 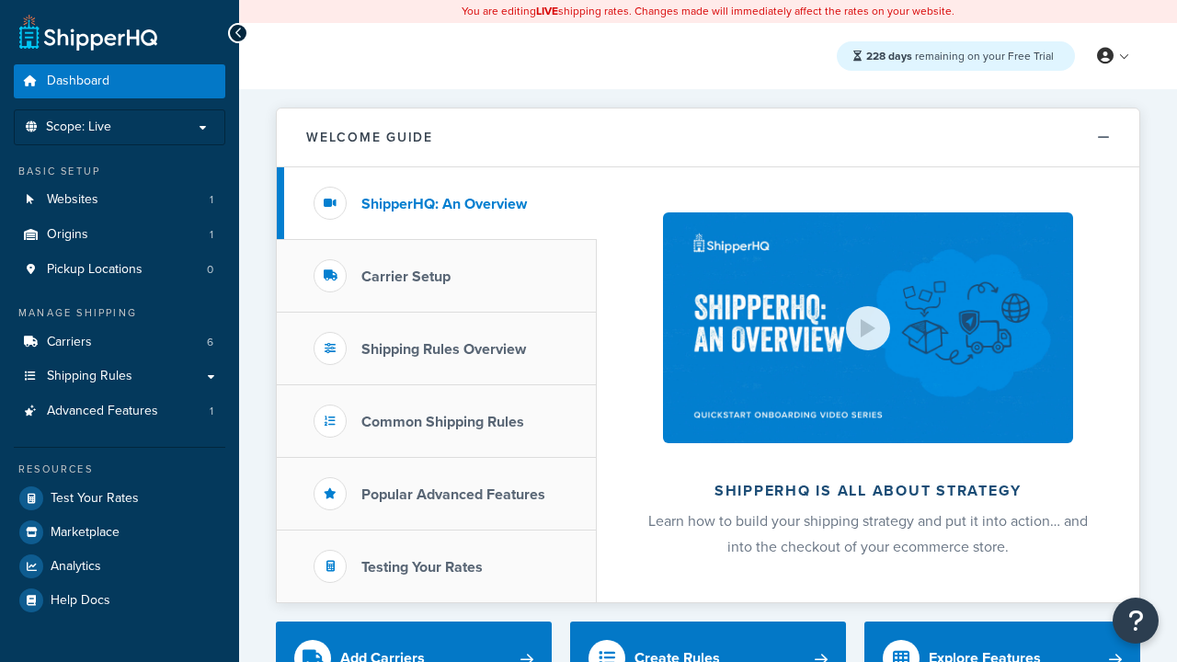 I want to click on strong: 228 days, so click(x=889, y=56).